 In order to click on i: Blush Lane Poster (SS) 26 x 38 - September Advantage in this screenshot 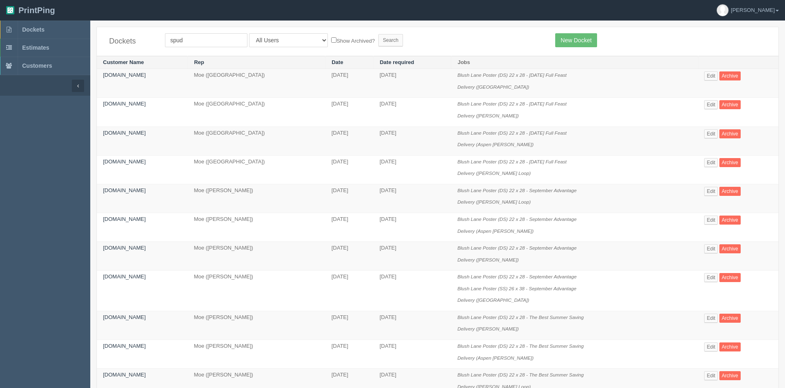, I will do `click(517, 288)`.